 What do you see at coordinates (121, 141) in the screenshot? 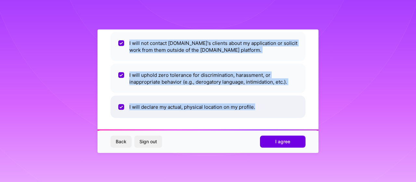
I see `button: Back` at bounding box center [121, 141].